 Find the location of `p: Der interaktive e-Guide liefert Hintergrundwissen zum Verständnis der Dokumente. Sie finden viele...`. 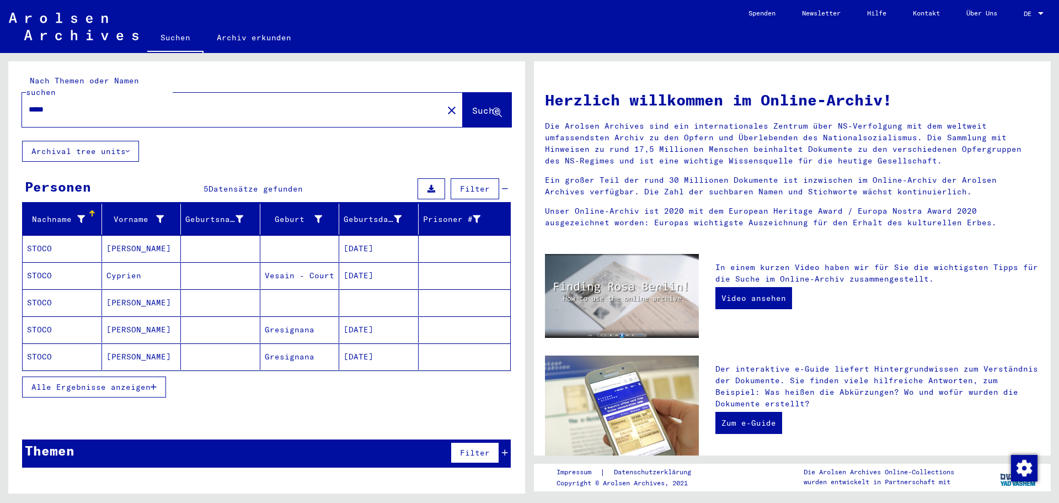

p: Der interaktive e-Guide liefert Hintergrundwissen zum Verständnis der Dokumente. Sie finden viele... is located at coordinates (878, 386).